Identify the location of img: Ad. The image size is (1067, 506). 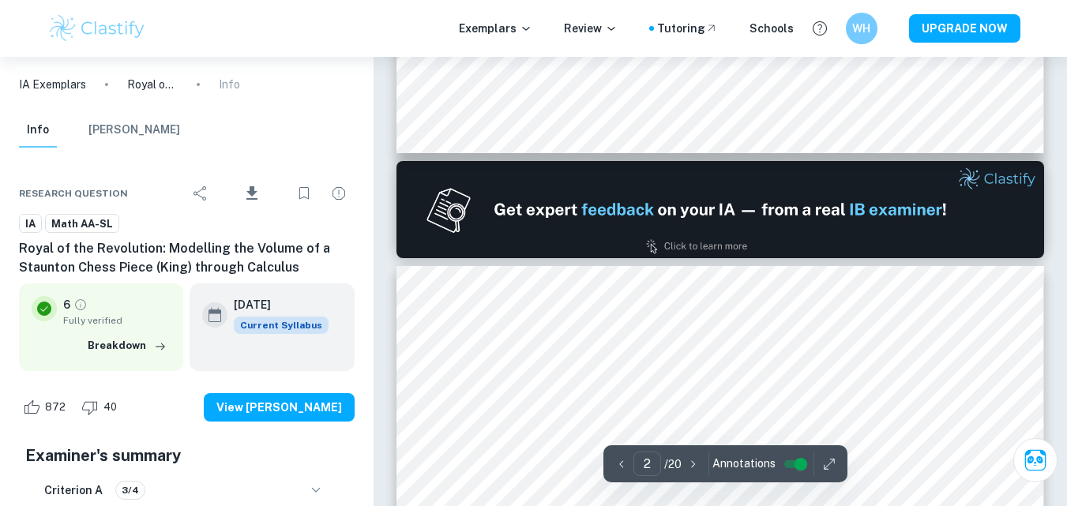
(720, 209).